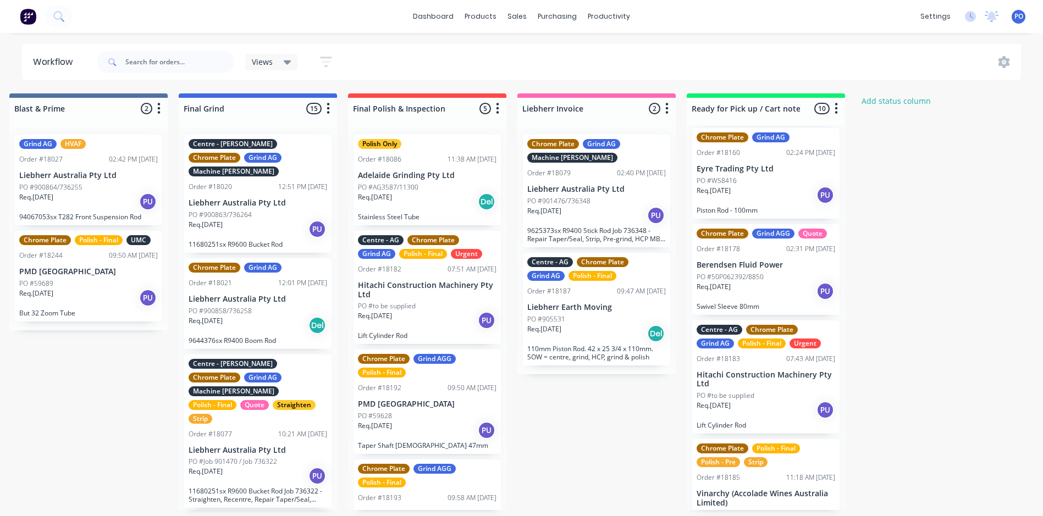  I want to click on p: PO #901476/736348, so click(558, 201).